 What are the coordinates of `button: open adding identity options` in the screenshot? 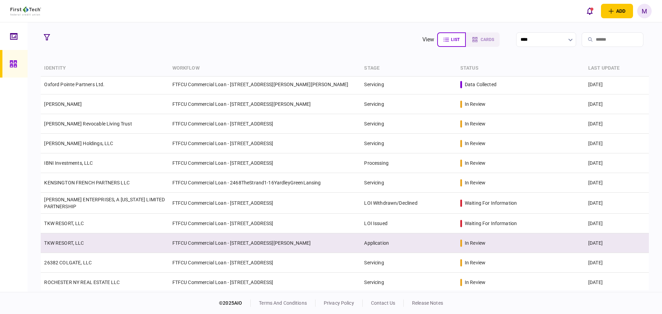 It's located at (617, 11).